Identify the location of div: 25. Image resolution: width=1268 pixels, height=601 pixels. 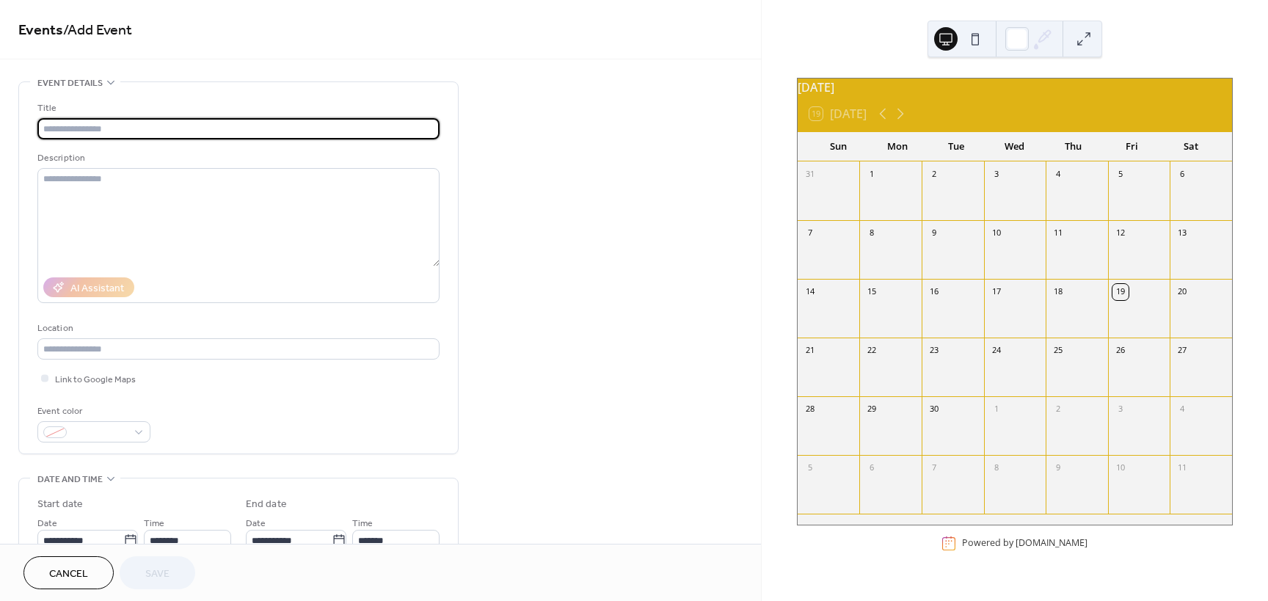
(1058, 351).